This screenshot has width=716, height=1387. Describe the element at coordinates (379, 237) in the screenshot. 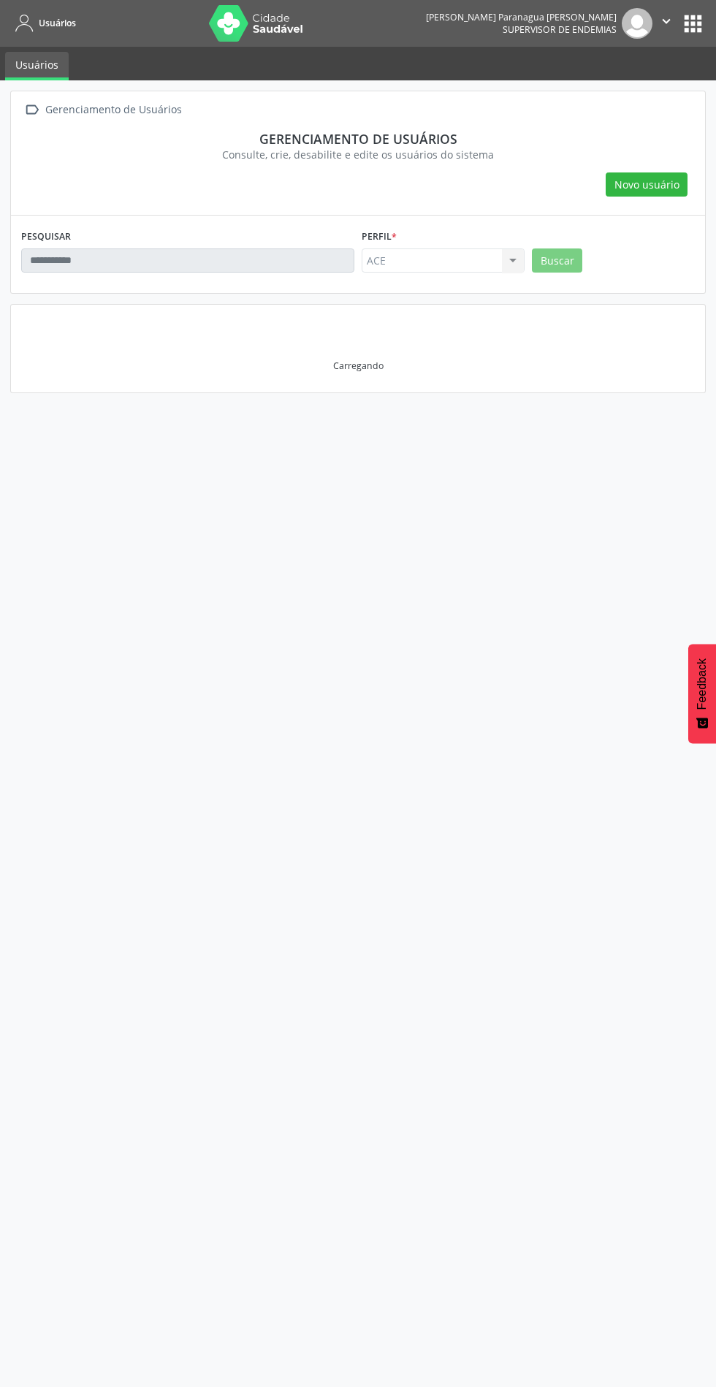

I see `label: Perfil` at that location.